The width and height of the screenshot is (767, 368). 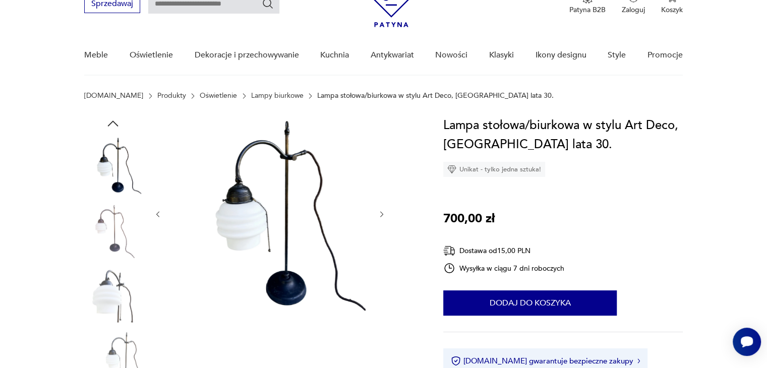 What do you see at coordinates (451, 55) in the screenshot?
I see `a: Nowości` at bounding box center [451, 55].